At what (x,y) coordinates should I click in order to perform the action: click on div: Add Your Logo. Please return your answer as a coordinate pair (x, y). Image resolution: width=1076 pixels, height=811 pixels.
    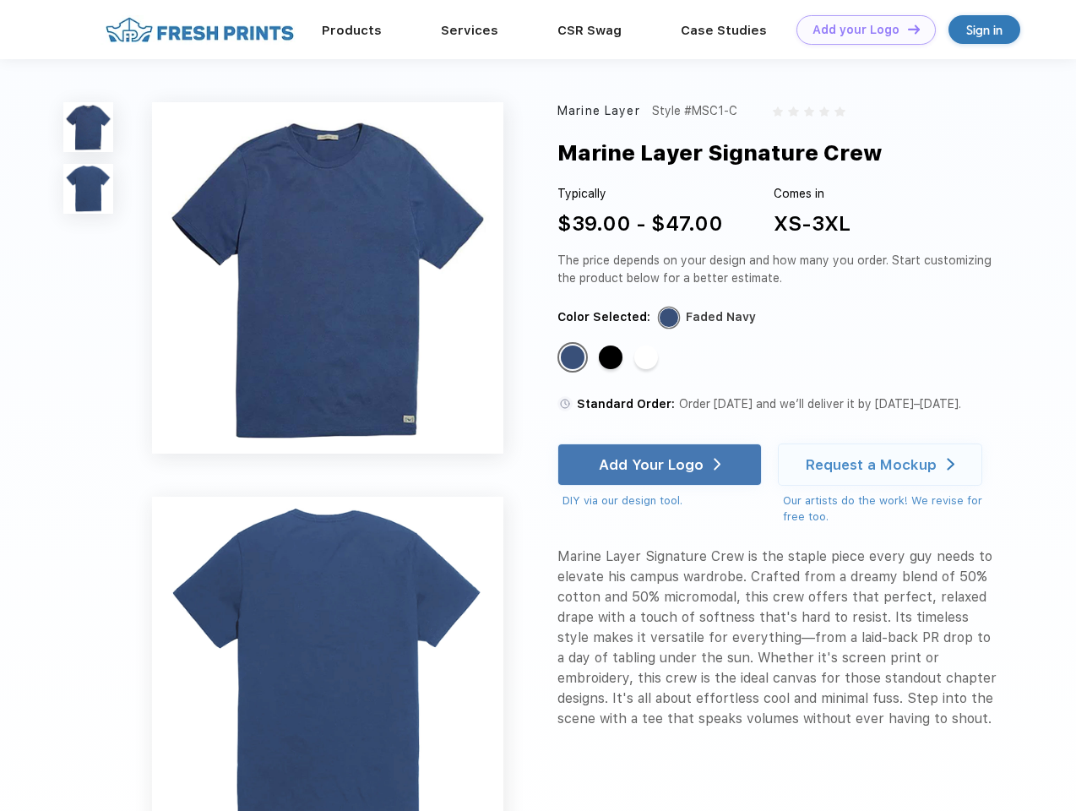
    Looking at the image, I should click on (651, 464).